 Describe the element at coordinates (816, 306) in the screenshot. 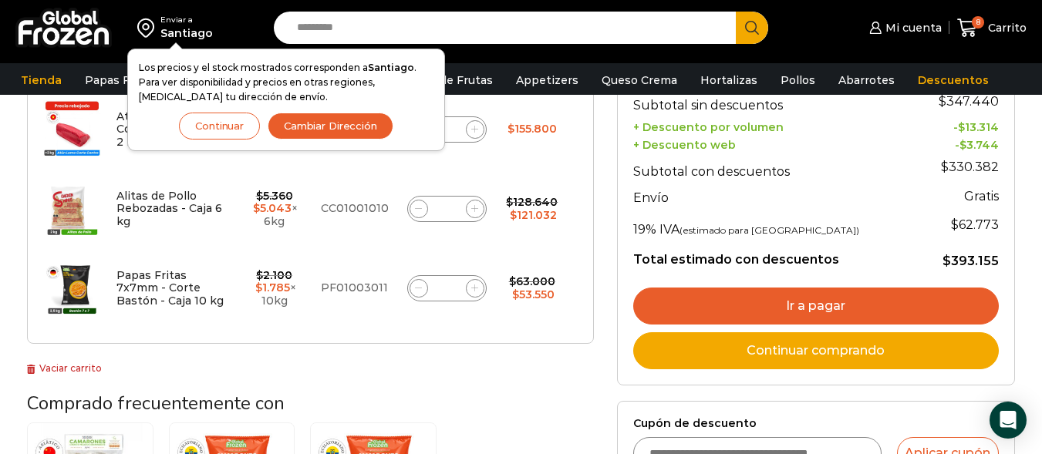

I see `a: Ir a pagar` at that location.